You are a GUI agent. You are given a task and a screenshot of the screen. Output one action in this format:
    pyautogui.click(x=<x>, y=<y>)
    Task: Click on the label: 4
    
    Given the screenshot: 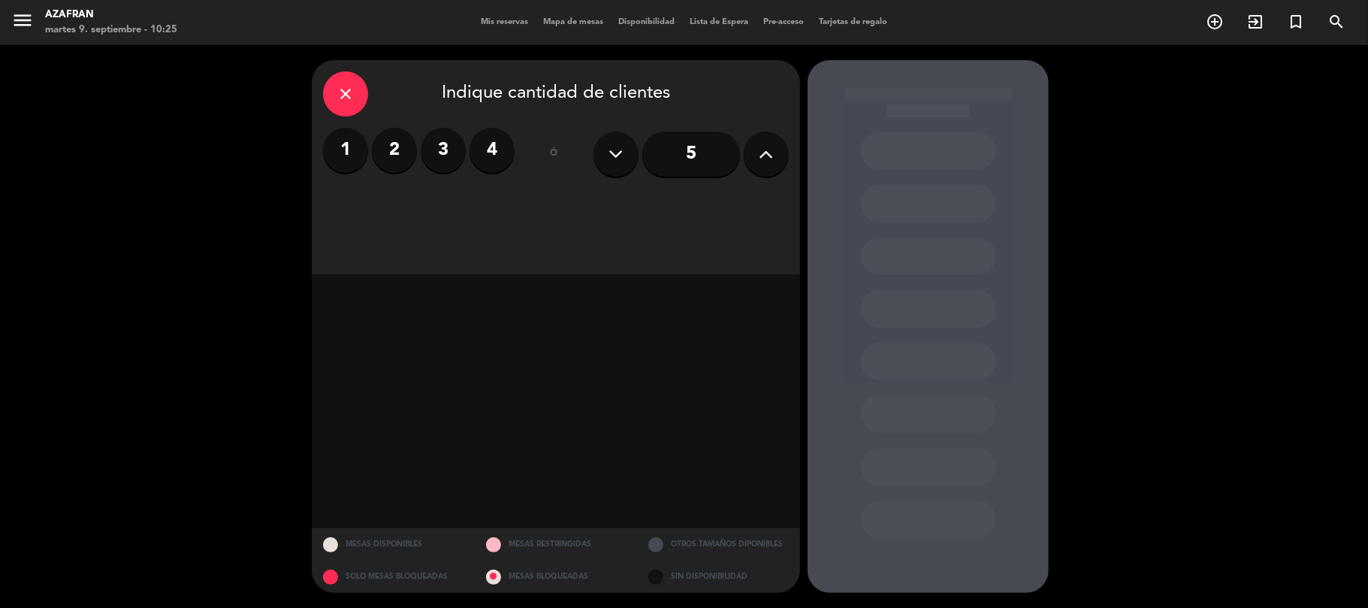 What is the action you would take?
    pyautogui.click(x=492, y=150)
    